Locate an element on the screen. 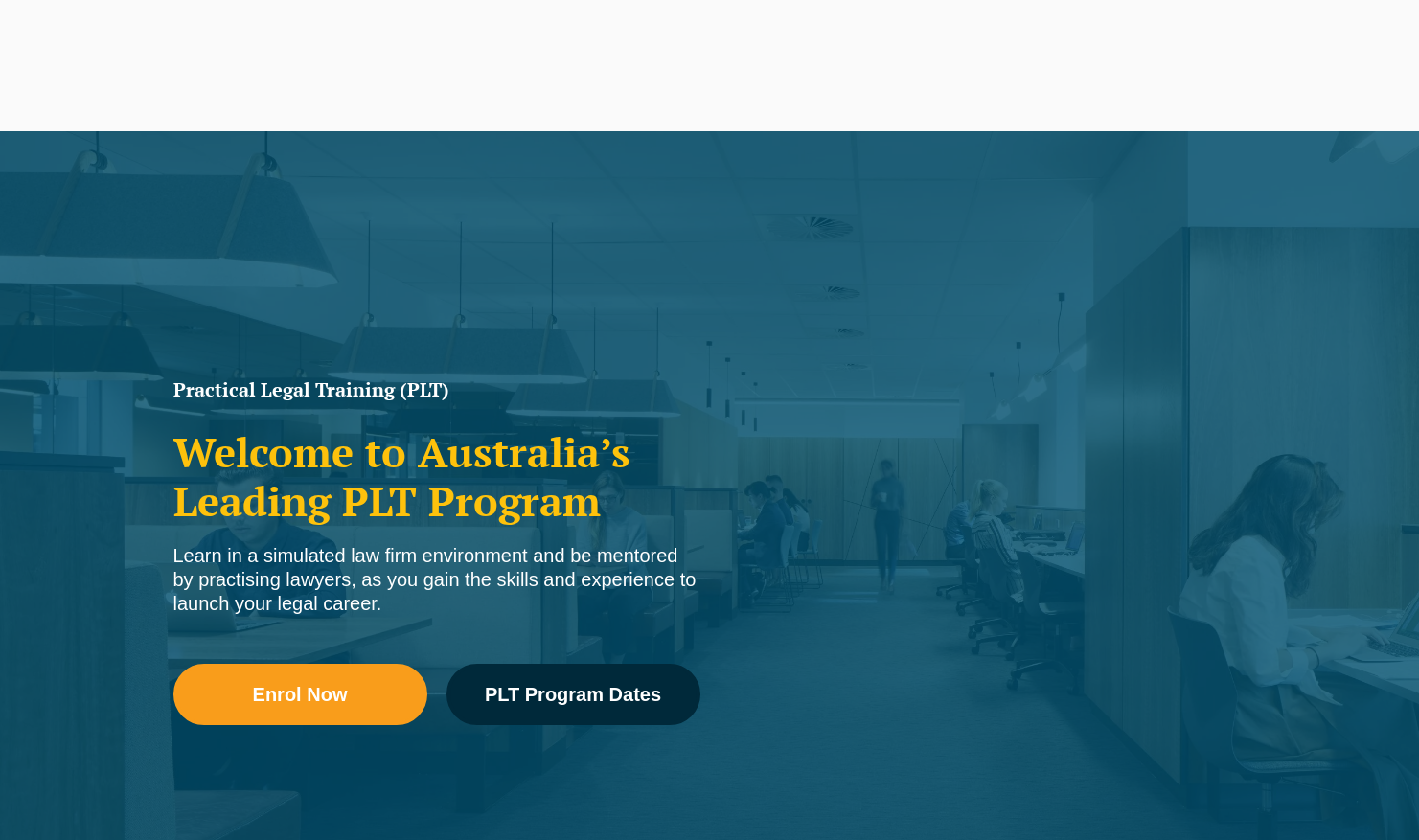  span: PLT Program Dates is located at coordinates (573, 695).